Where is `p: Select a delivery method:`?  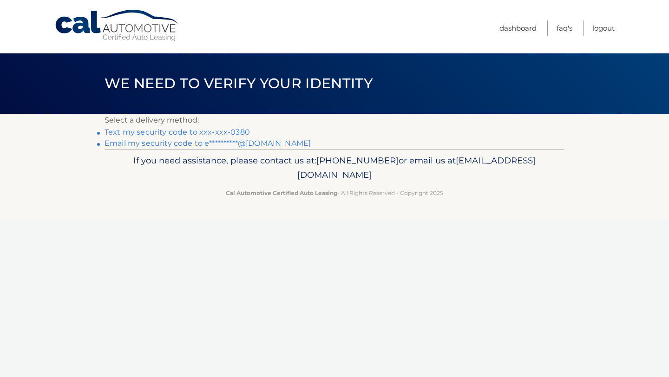
p: Select a delivery method: is located at coordinates (335, 120).